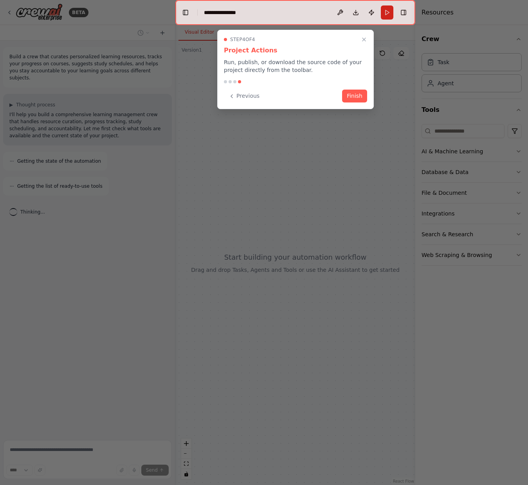  I want to click on button: Finish, so click(354, 96).